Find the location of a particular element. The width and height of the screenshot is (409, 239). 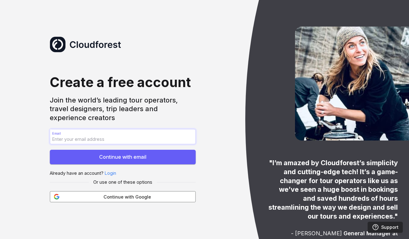

span: Continue with Google is located at coordinates (127, 197).